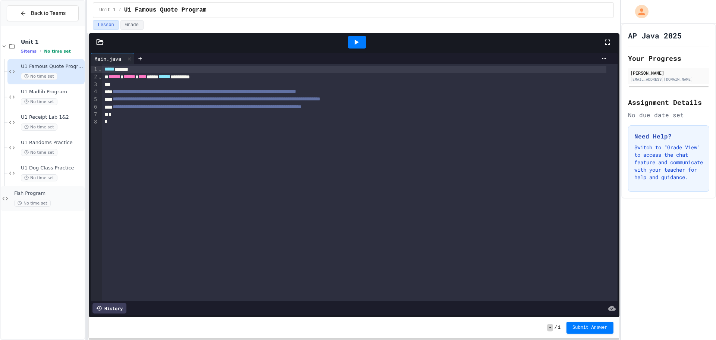  What do you see at coordinates (106, 25) in the screenshot?
I see `button: Lesson` at bounding box center [106, 25].